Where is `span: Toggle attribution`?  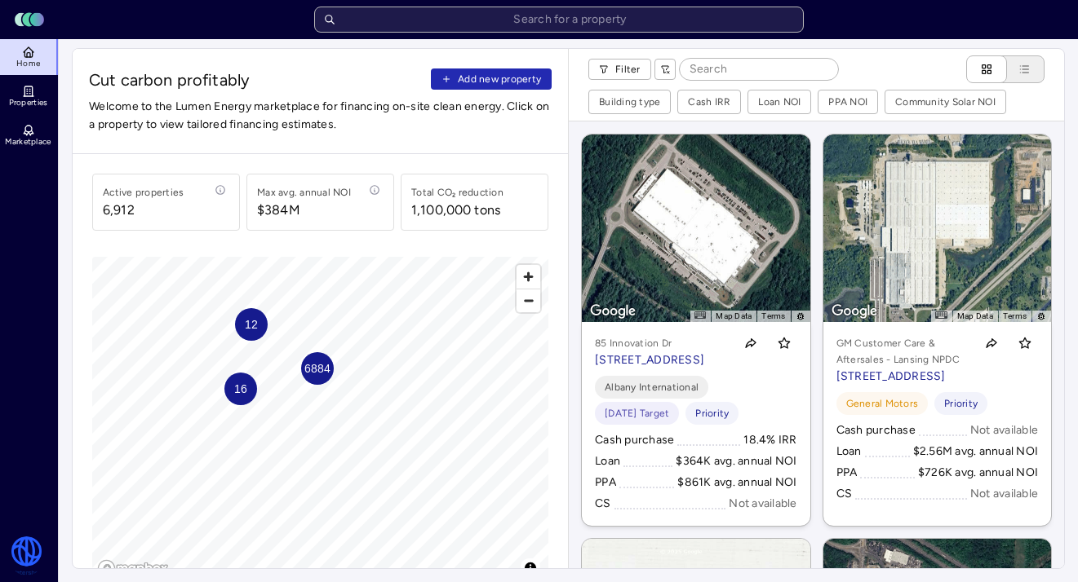 span: Toggle attribution is located at coordinates (530, 569).